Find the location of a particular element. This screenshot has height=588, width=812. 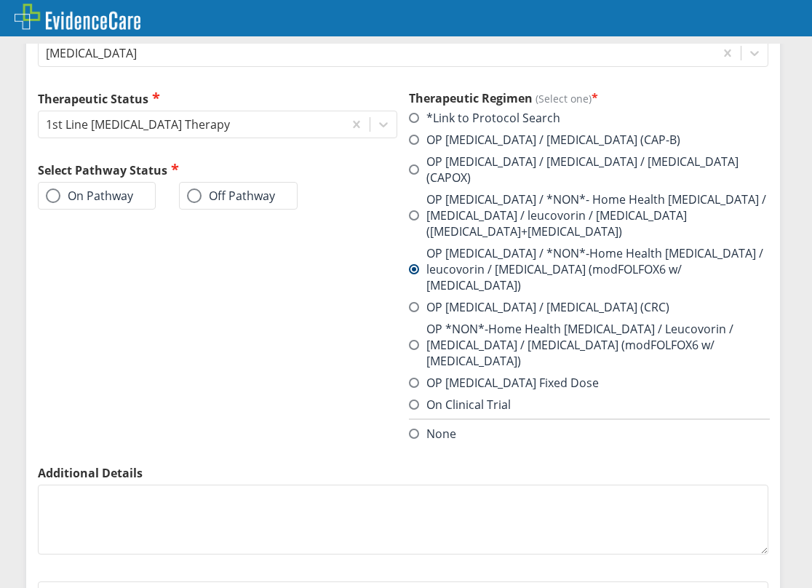

span: (Select one) is located at coordinates (563, 98).